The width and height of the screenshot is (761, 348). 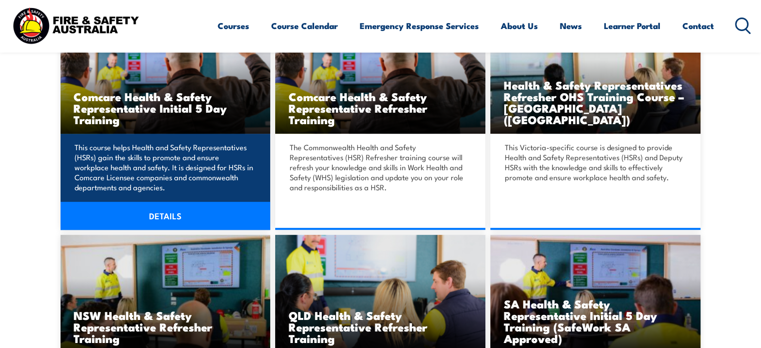 I want to click on a: DETAILS, so click(x=166, y=216).